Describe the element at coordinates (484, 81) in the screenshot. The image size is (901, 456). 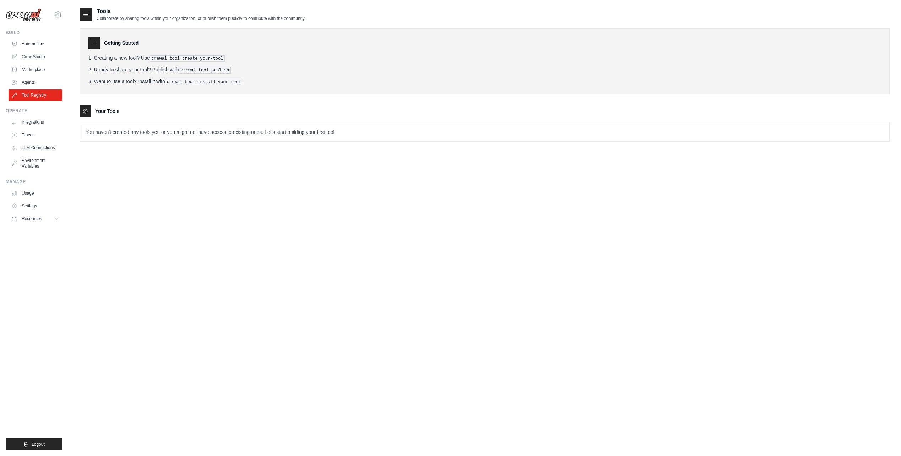
I see `li: Want to use a tool? Install it with` at that location.